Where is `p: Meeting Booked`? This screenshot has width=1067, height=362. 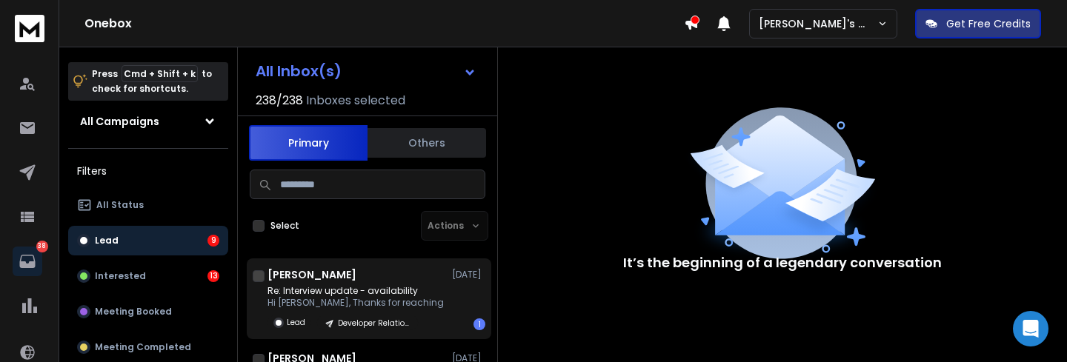 p: Meeting Booked is located at coordinates (133, 312).